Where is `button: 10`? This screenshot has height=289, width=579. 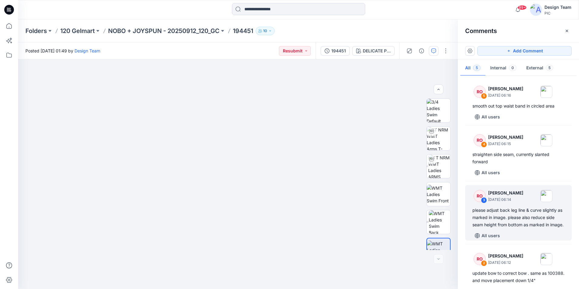 button: 10 is located at coordinates (265, 31).